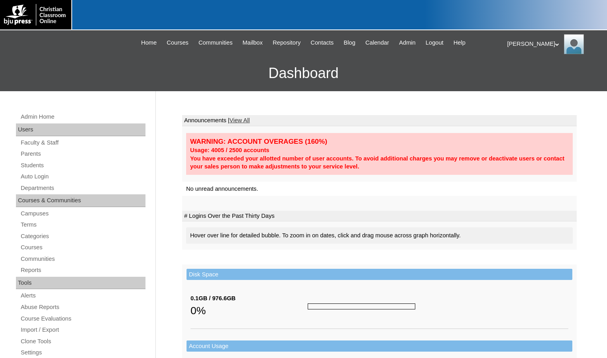 Image resolution: width=607 pixels, height=358 pixels. Describe the element at coordinates (83, 117) in the screenshot. I see `a: Admin Home` at that location.